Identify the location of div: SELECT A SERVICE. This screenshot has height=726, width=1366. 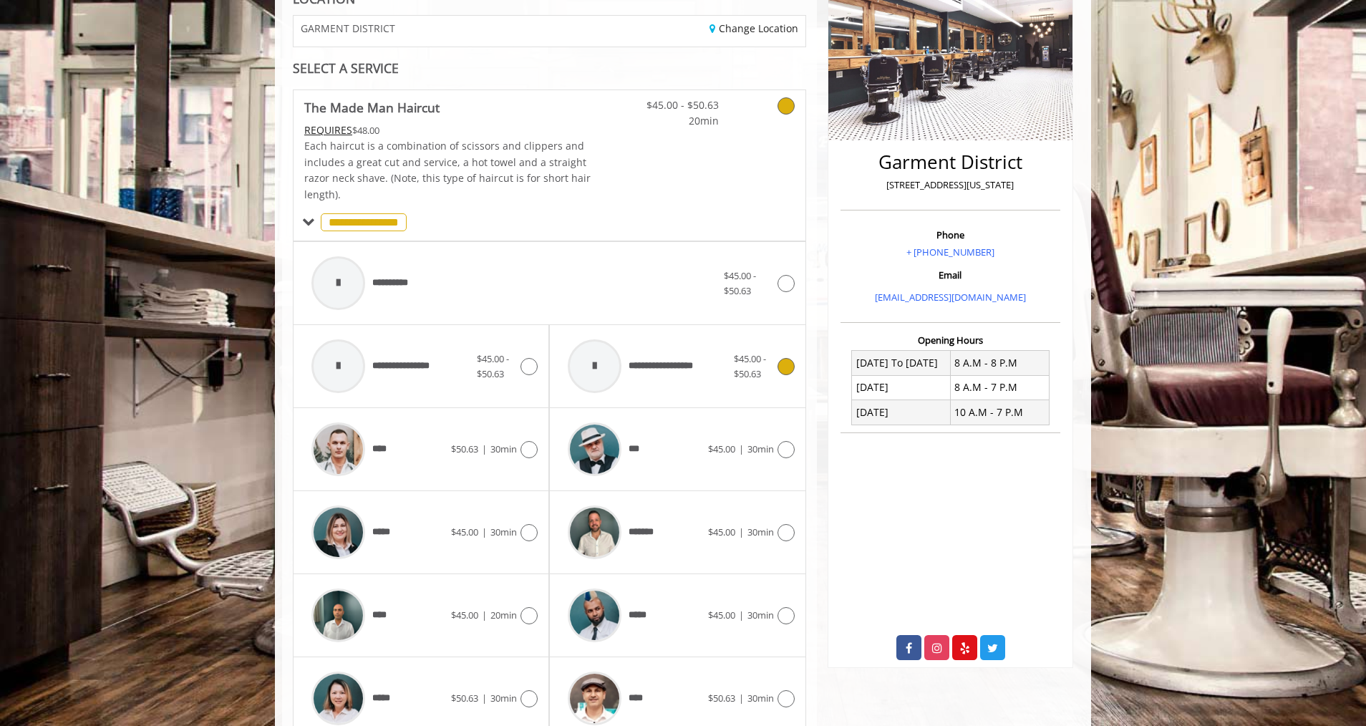
(549, 68).